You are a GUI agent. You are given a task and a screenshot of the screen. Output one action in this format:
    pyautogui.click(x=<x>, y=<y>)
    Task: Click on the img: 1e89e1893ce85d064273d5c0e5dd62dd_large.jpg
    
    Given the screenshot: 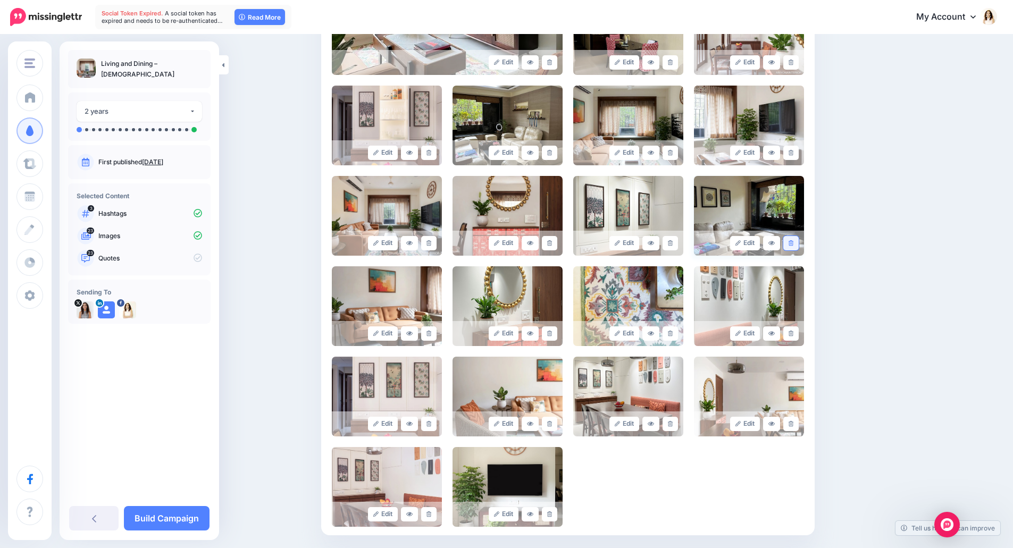 What is the action you would take?
    pyautogui.click(x=749, y=126)
    